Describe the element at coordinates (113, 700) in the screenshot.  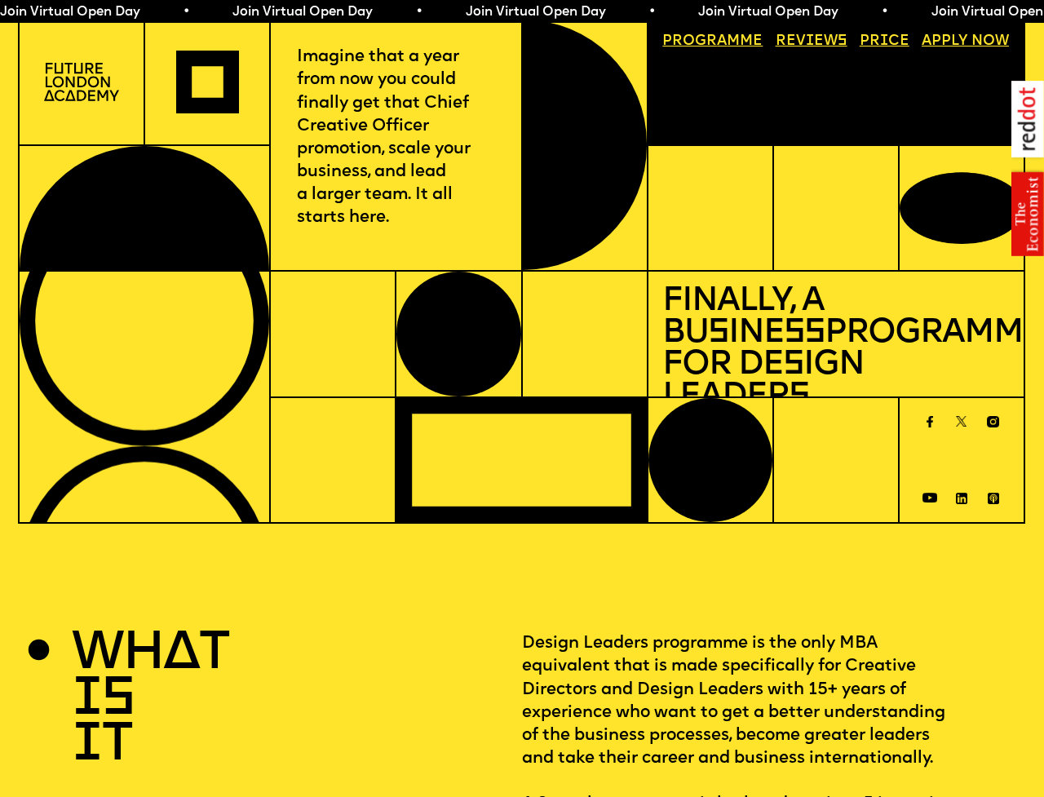
I see `h2: WHAT IS IT` at that location.